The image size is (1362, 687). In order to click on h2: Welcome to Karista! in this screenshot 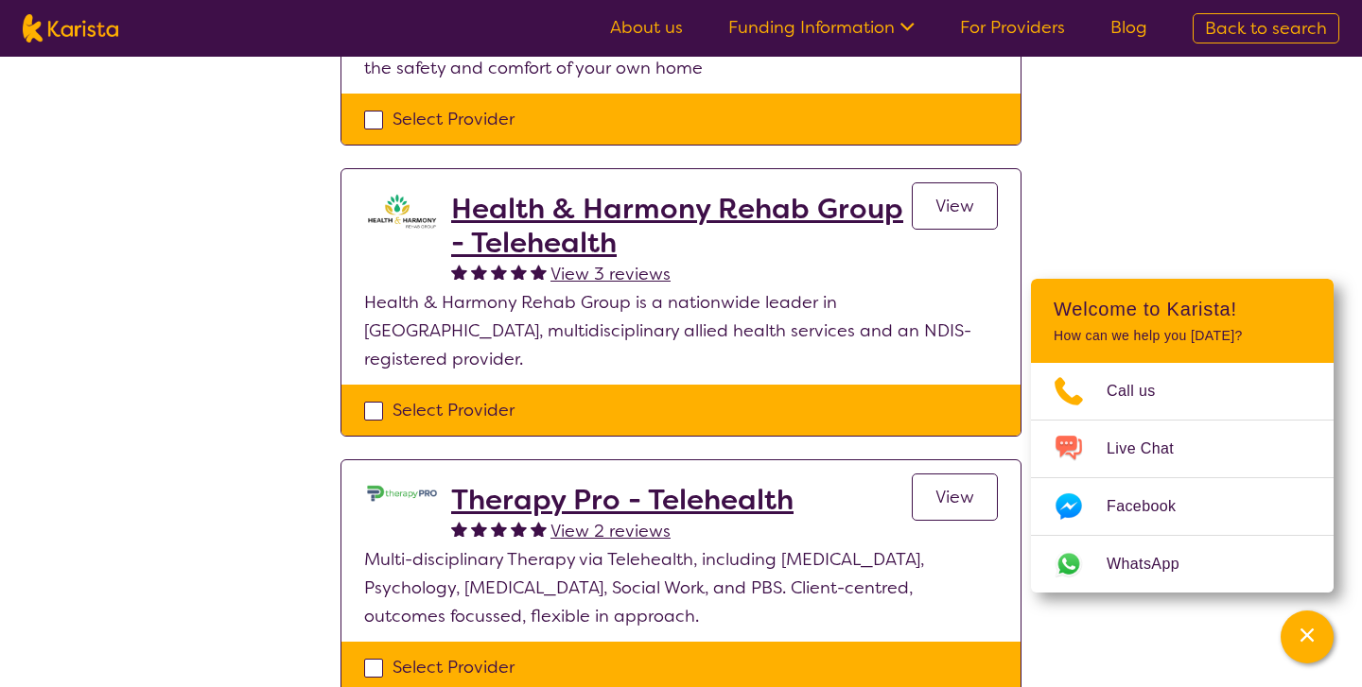, I will do `click(1182, 309)`.